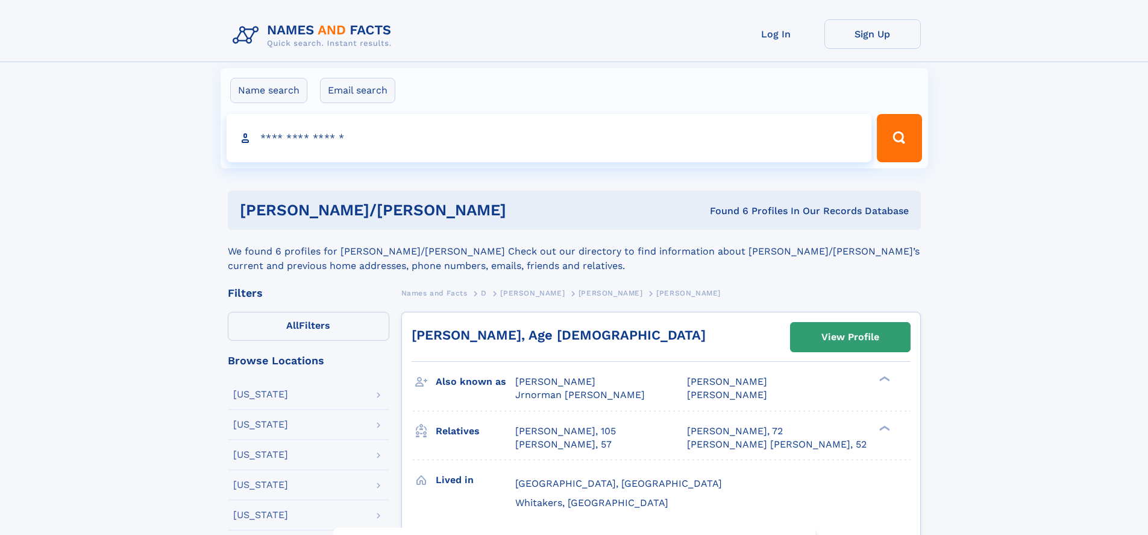 The height and width of the screenshot is (535, 1148). What do you see at coordinates (435, 292) in the screenshot?
I see `a: Names and Facts` at bounding box center [435, 292].